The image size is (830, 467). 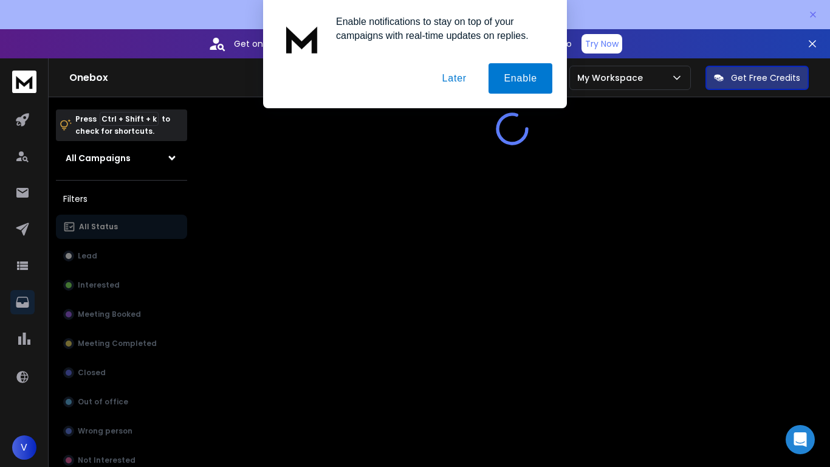 I want to click on span: Ctrl + Shift + k, so click(x=129, y=119).